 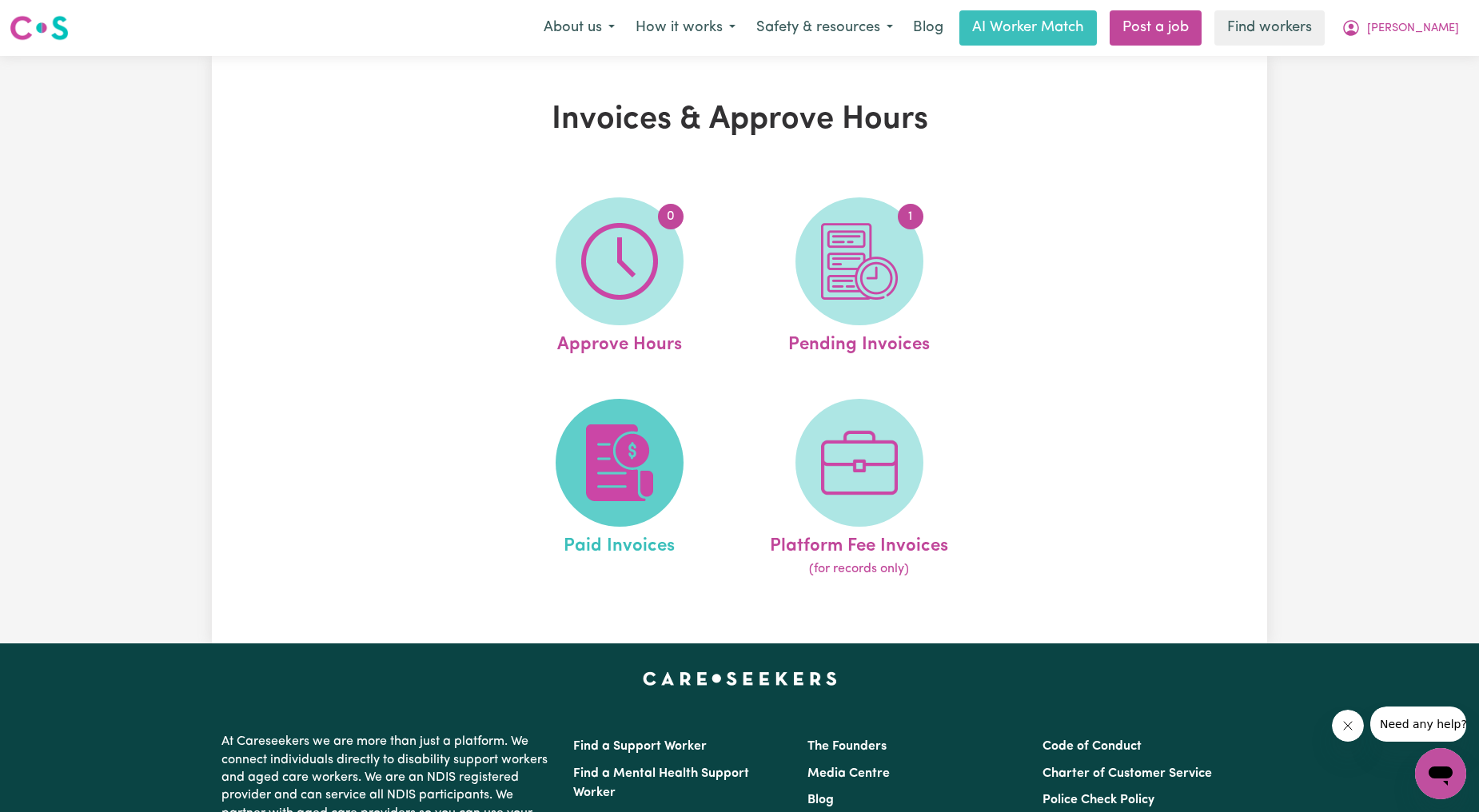 I want to click on h1: Invoices & Approve Hours, so click(x=740, y=120).